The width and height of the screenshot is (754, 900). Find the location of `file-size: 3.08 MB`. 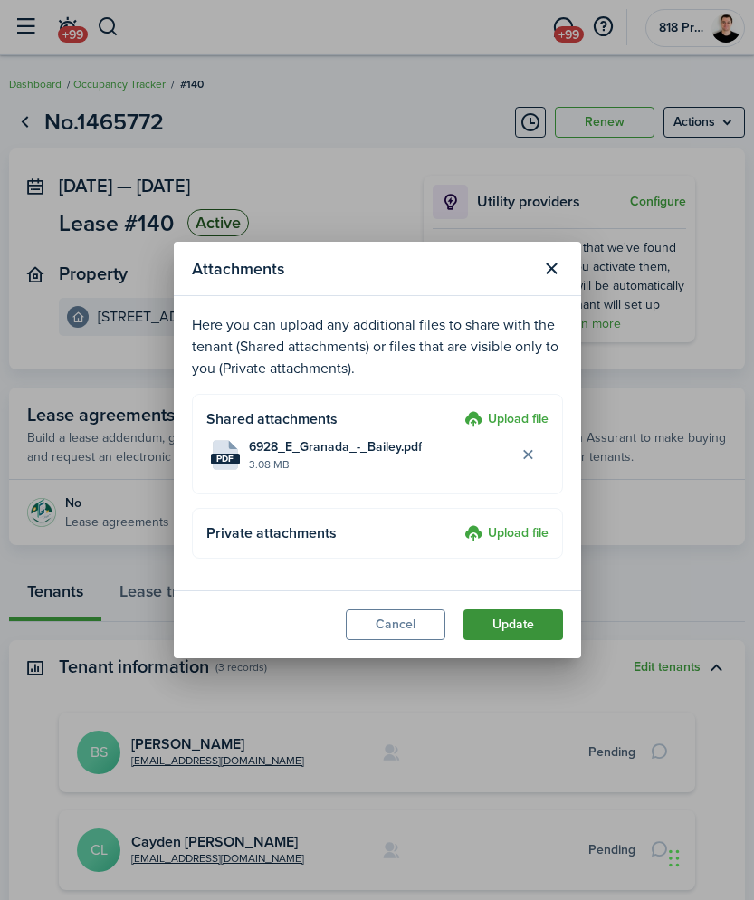

file-size: 3.08 MB is located at coordinates (381, 465).